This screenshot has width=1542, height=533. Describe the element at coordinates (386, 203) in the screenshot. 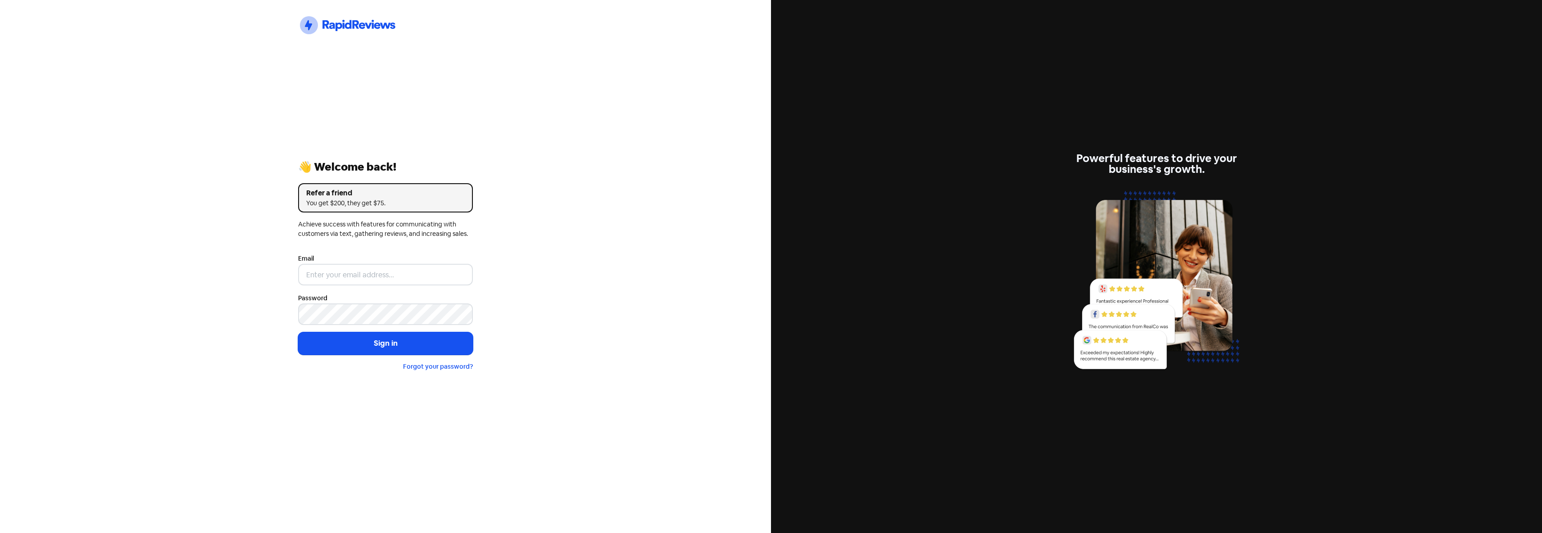

I see `div: You get $200, they get $75.` at that location.